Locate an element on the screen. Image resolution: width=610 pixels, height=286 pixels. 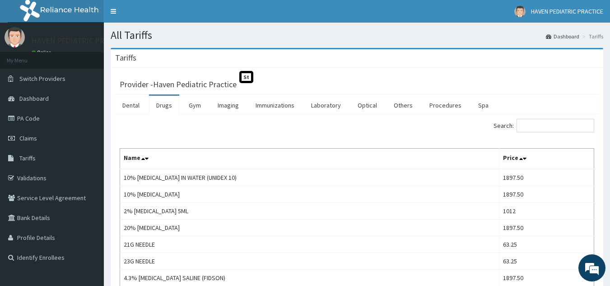
td: 23G NEEDLE is located at coordinates (310, 261).